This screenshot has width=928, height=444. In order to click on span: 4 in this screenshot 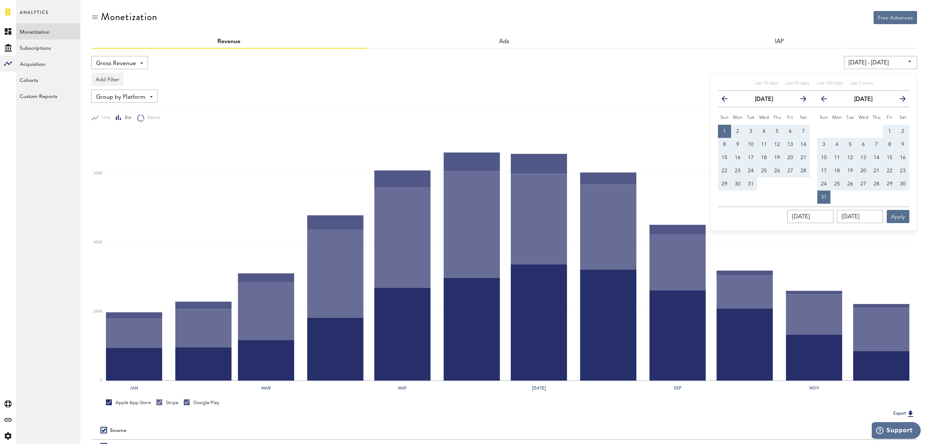, I will do `click(837, 144)`.